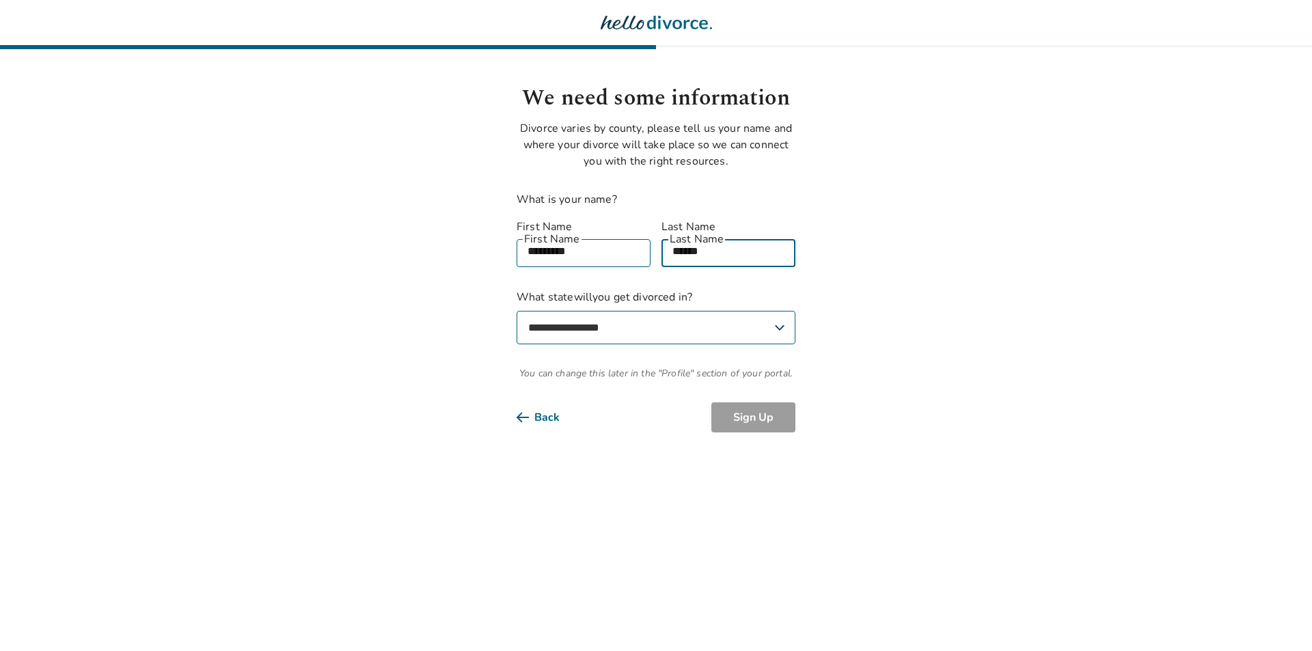 The image size is (1312, 651). What do you see at coordinates (656, 373) in the screenshot?
I see `span: You can change this later in the "Profile" section of your portal.` at bounding box center [656, 373].